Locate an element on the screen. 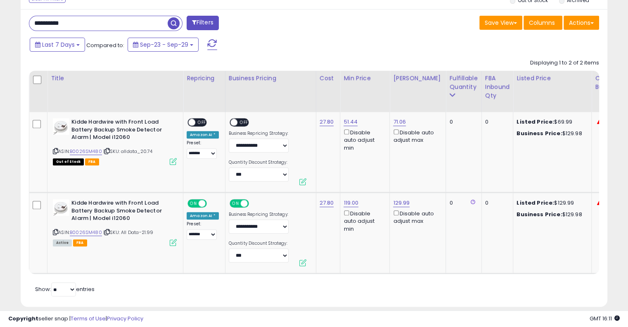 This screenshot has height=327, width=628. span: | SKU: alldata_20.74 is located at coordinates (128, 151).